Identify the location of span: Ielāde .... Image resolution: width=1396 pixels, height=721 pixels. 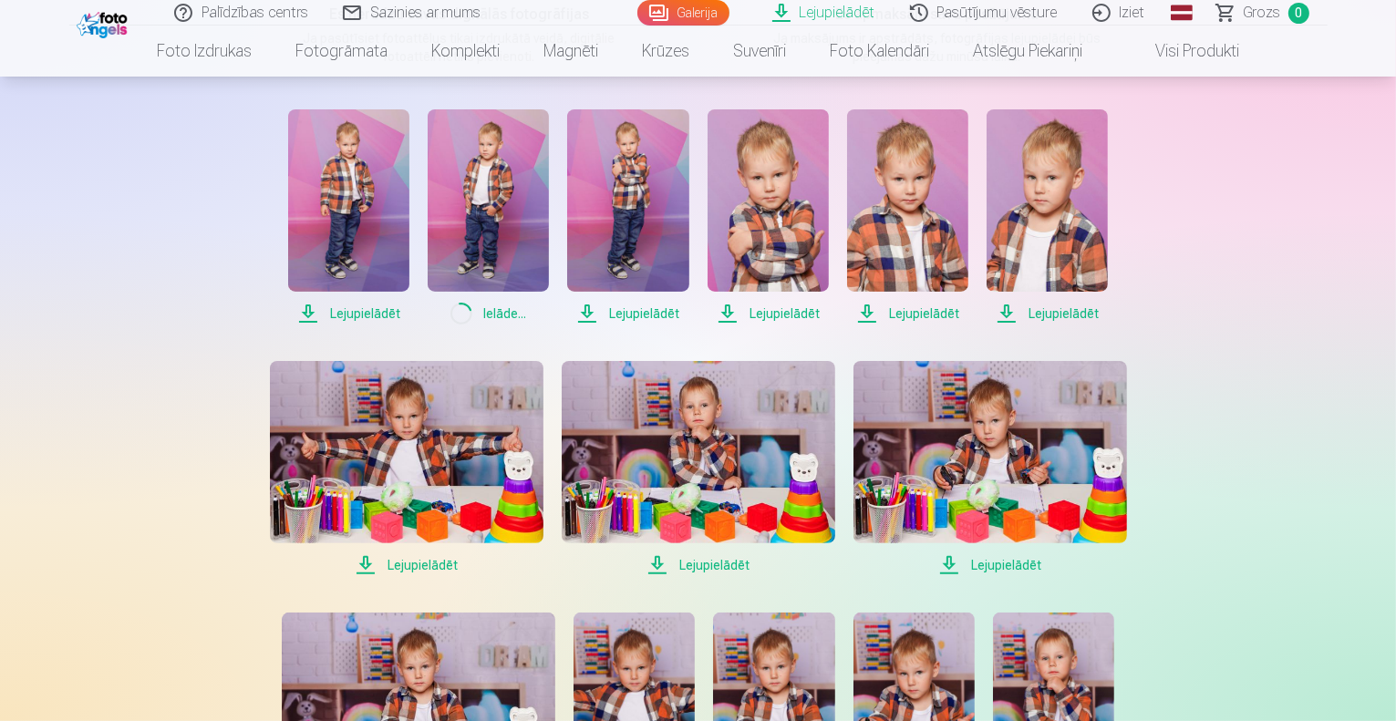
(488, 314).